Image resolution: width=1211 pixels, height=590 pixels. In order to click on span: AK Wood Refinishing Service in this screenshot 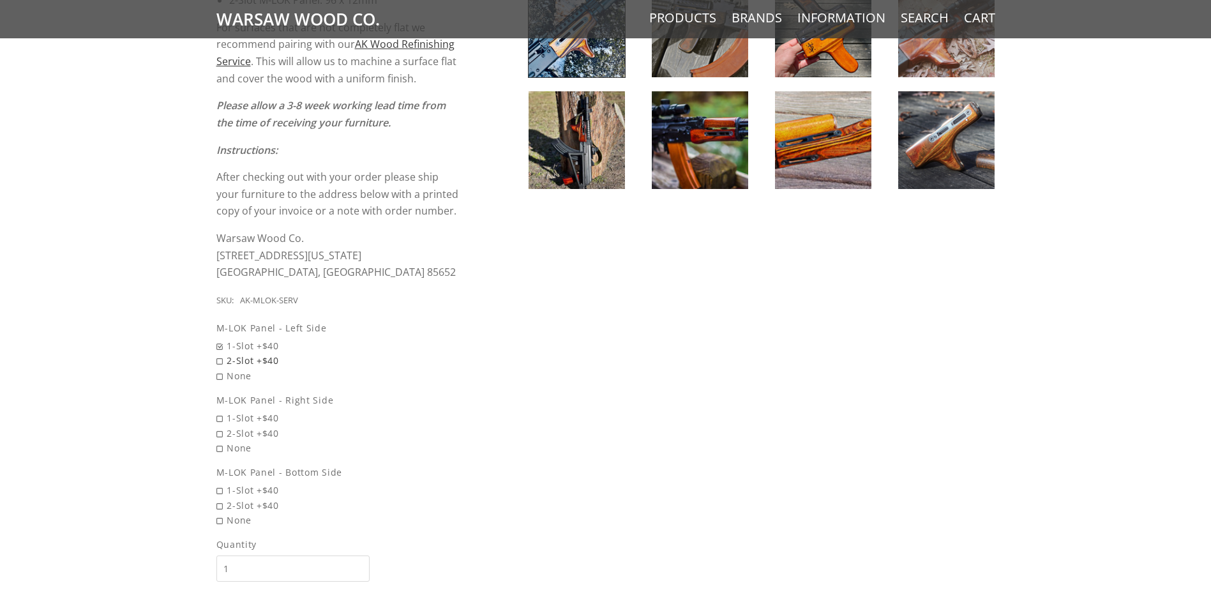, I will do `click(335, 52)`.